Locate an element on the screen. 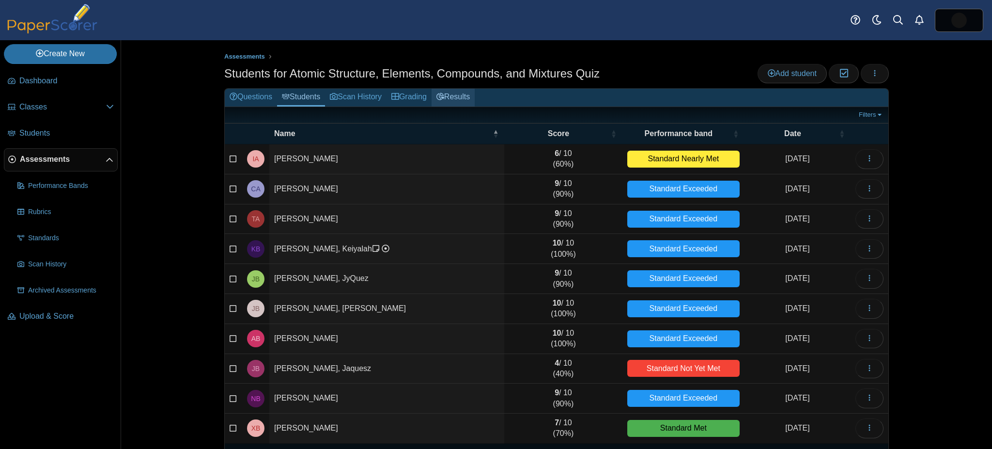 This screenshot has width=992, height=449. b: 7 is located at coordinates (557, 422).